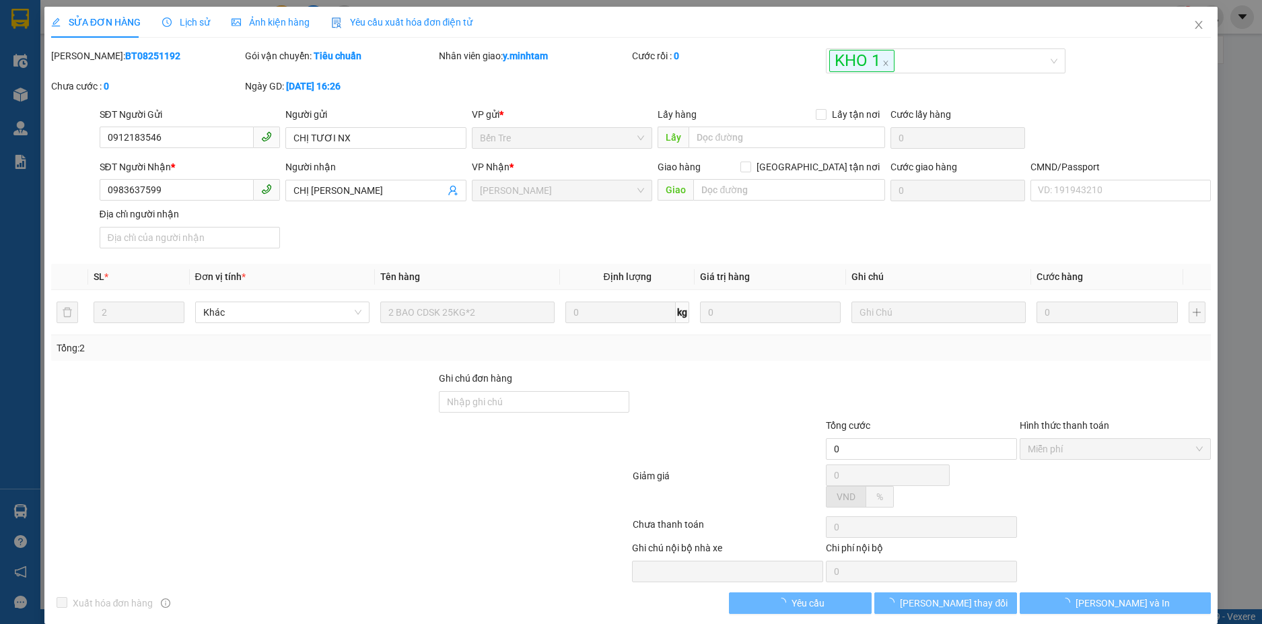 The image size is (1262, 624). I want to click on span: edit, so click(56, 22).